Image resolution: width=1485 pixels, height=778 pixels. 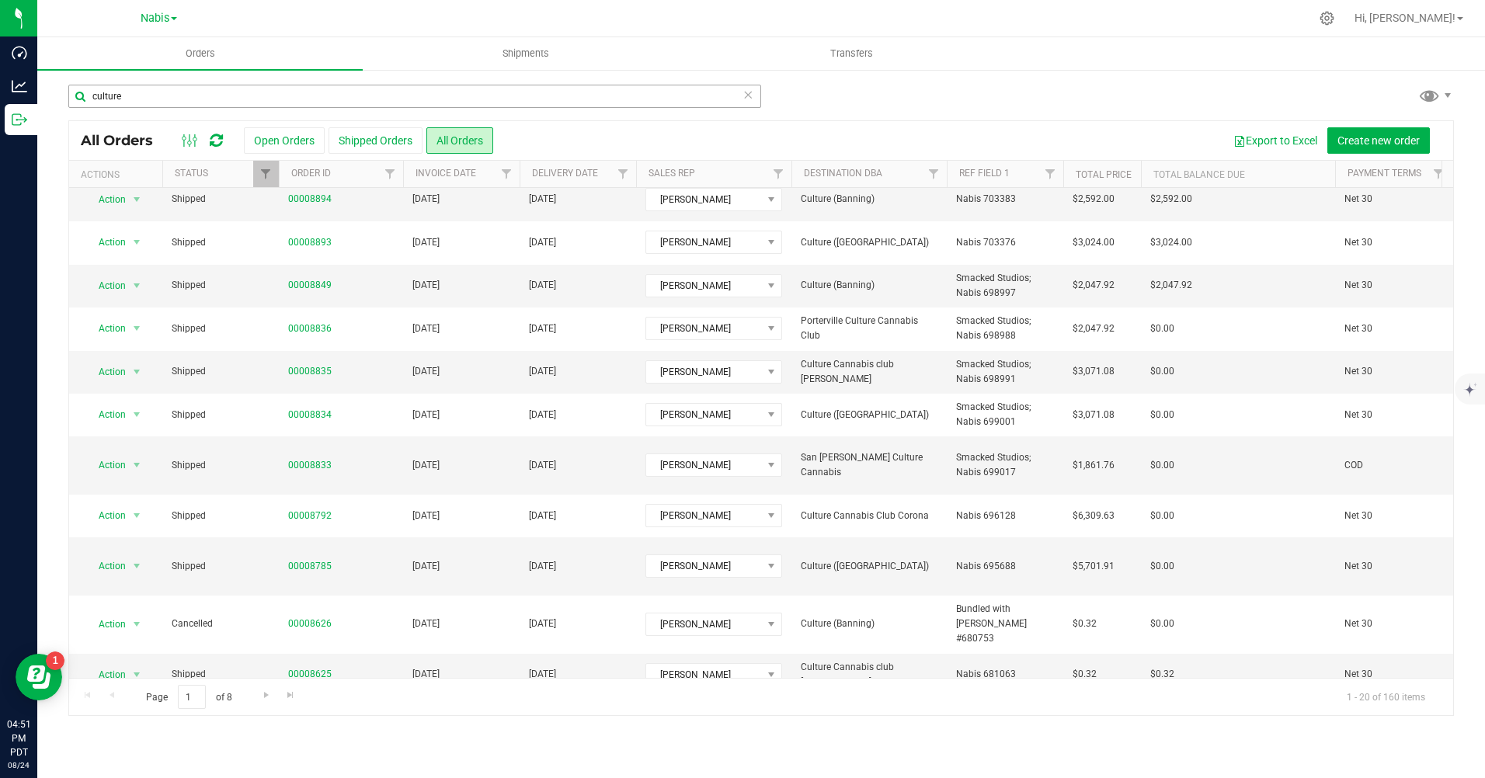 I want to click on input: Search Order ID, Destination, Customer PO..., so click(x=415, y=96).